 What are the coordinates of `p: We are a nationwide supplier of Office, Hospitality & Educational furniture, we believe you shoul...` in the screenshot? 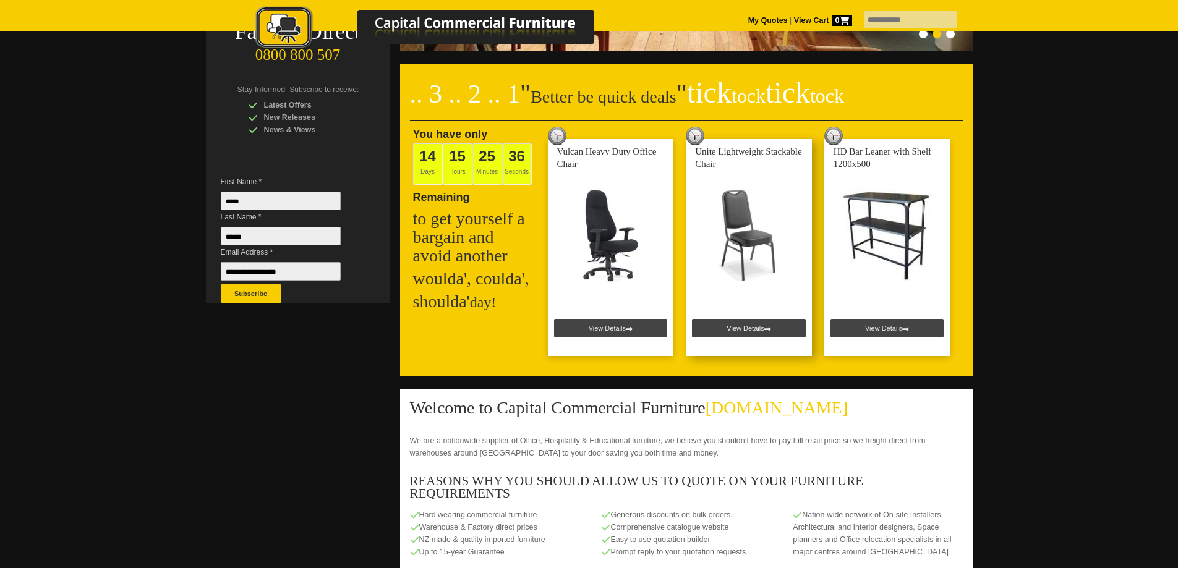 It's located at (687, 447).